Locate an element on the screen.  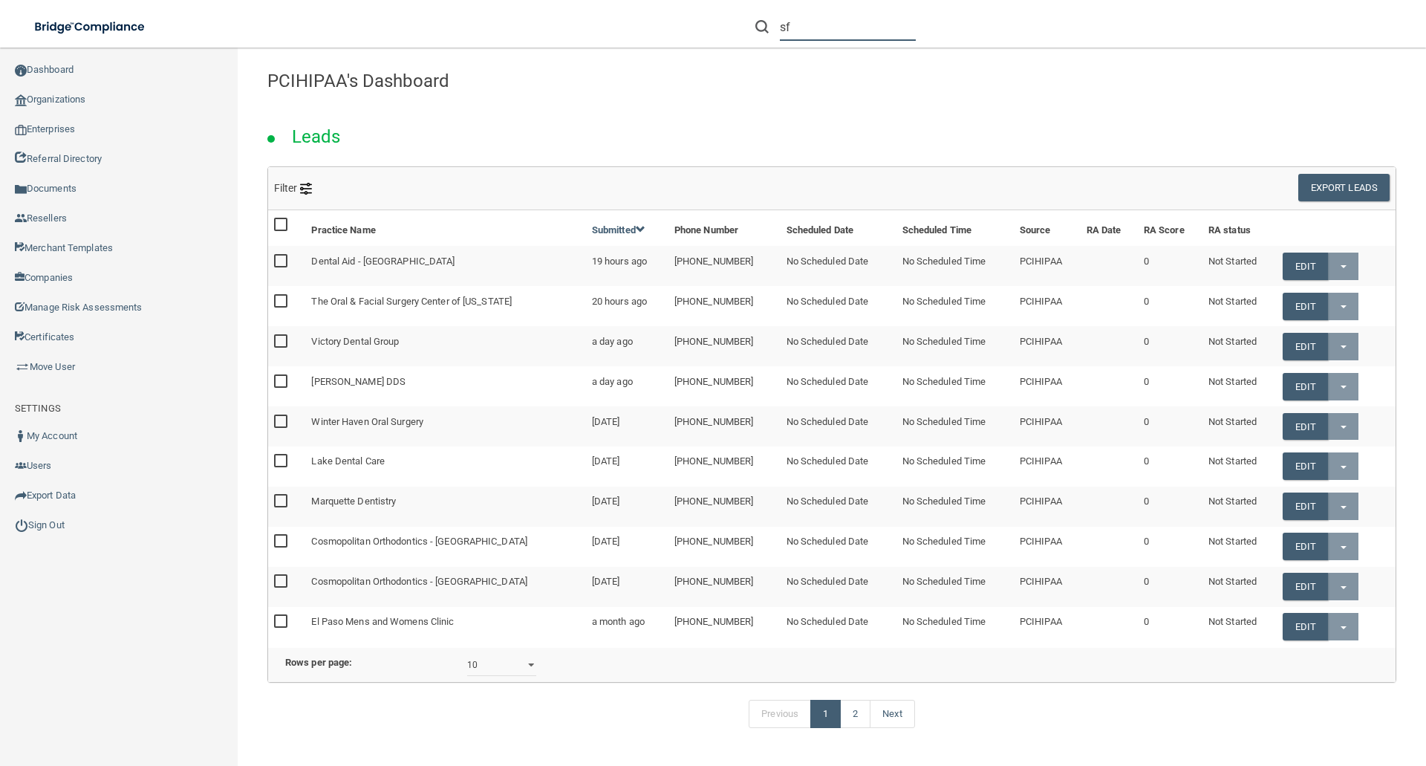
input: Search is located at coordinates (848, 27).